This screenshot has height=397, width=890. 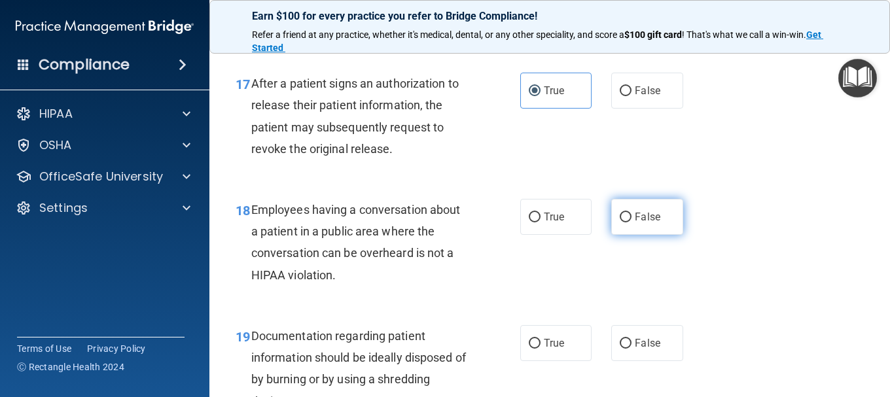 What do you see at coordinates (438, 35) in the screenshot?
I see `span: Refer a friend at any practice, whether it's medical, dental, or any other speciality, and score a` at bounding box center [438, 35].